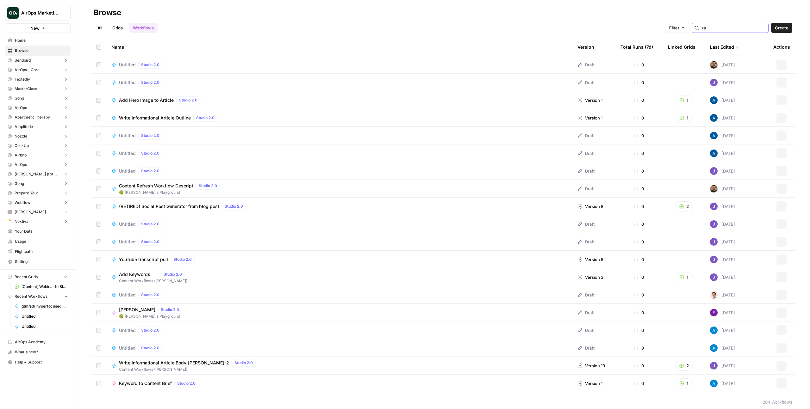  I want to click on button: What's new?, so click(38, 352).